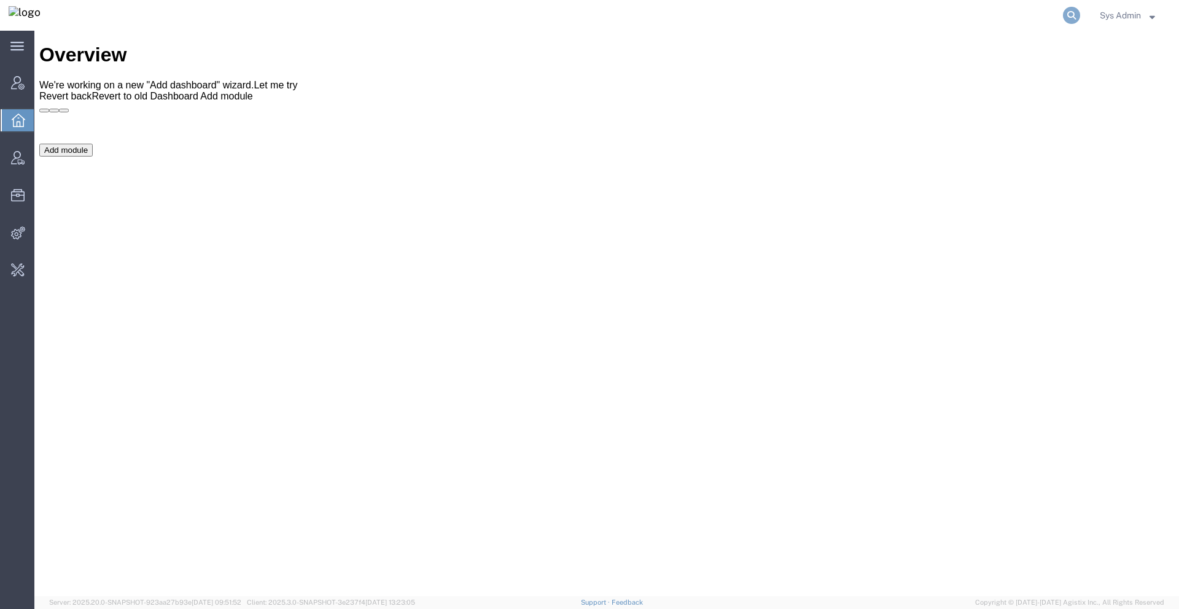  What do you see at coordinates (31, 65) in the screenshot?
I see `span: Revert back` at bounding box center [31, 65].